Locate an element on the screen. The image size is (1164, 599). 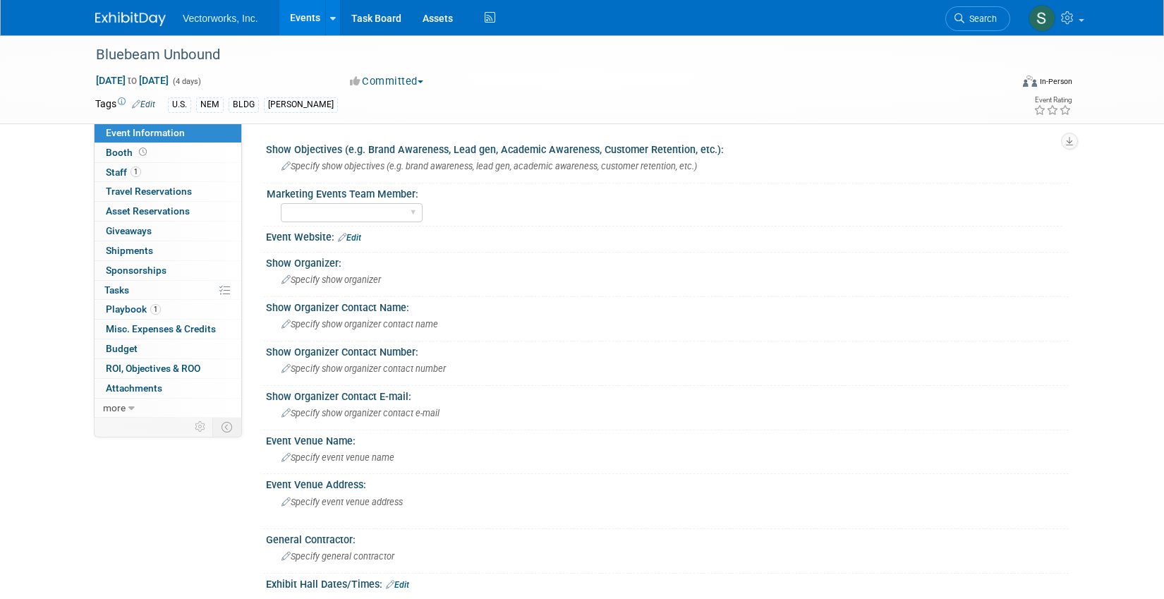
span: Playbook is located at coordinates (133, 309).